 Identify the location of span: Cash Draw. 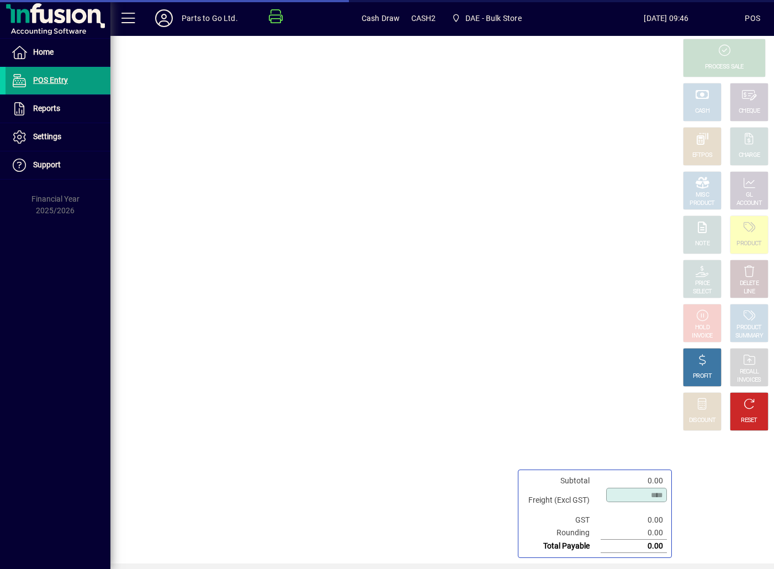
(381, 18).